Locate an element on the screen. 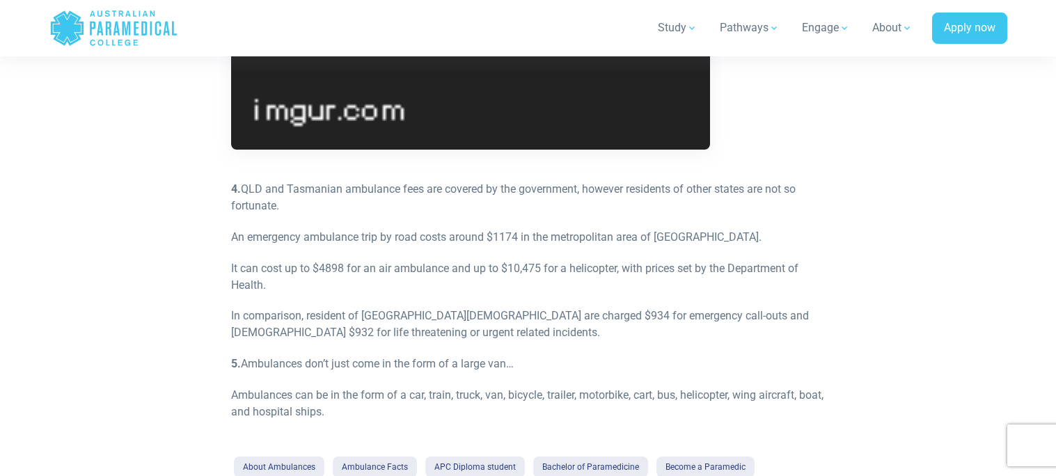 The height and width of the screenshot is (476, 1056). p: An emergency ambulance trip by road costs around $1174 in the metropolitan area of [GEOGRAPHIC_DA... is located at coordinates (528, 237).